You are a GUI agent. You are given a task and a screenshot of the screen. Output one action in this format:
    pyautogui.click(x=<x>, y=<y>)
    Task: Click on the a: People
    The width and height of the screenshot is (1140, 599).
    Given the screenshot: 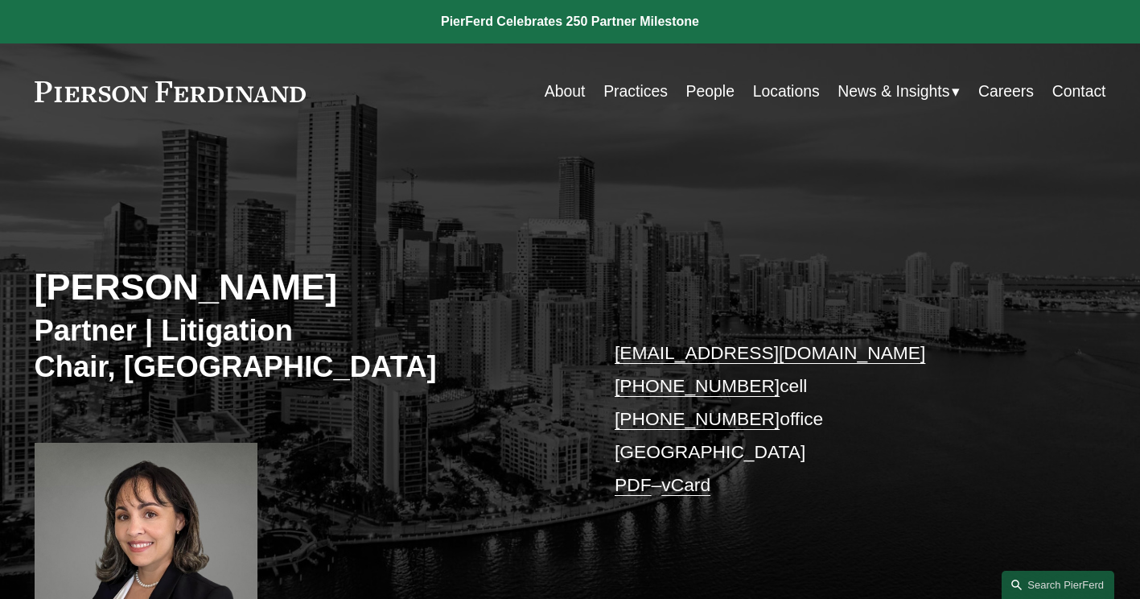 What is the action you would take?
    pyautogui.click(x=710, y=91)
    